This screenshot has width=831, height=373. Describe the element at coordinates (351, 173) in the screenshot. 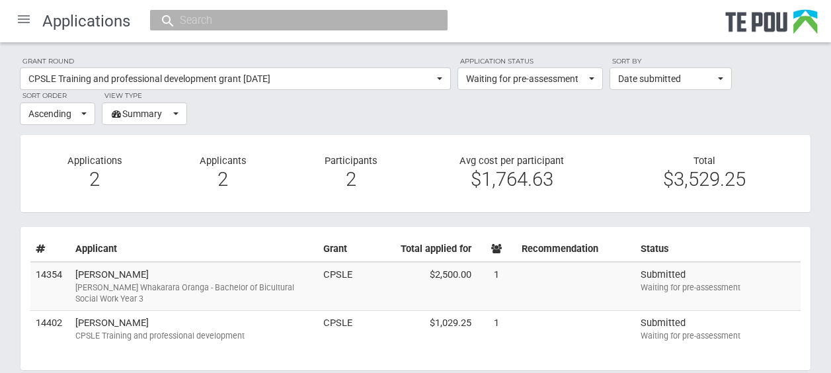

I see `div: Participants` at that location.